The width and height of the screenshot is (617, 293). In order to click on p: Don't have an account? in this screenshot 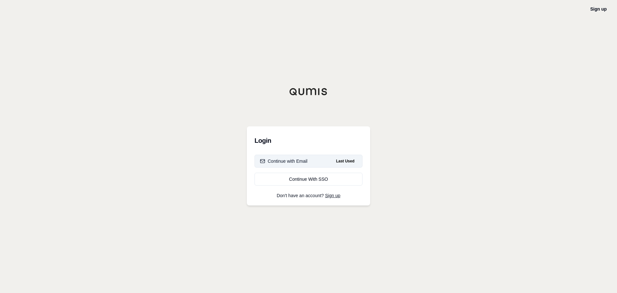, I will do `click(309, 195)`.